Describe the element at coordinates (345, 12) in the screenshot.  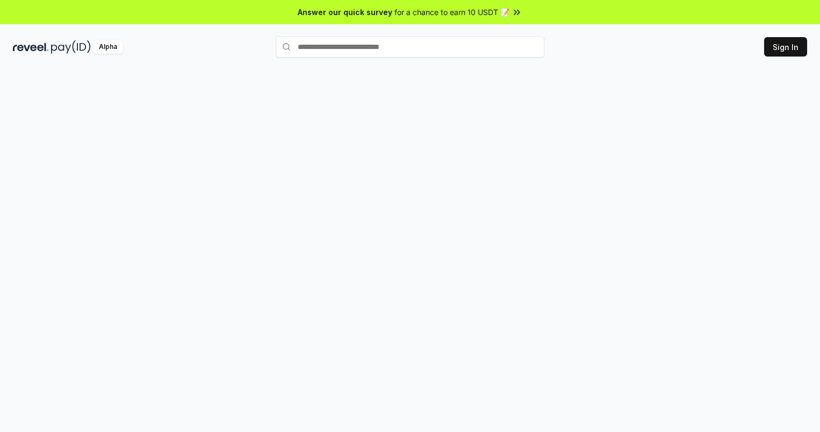
I see `span: Answer our quick survey` at that location.